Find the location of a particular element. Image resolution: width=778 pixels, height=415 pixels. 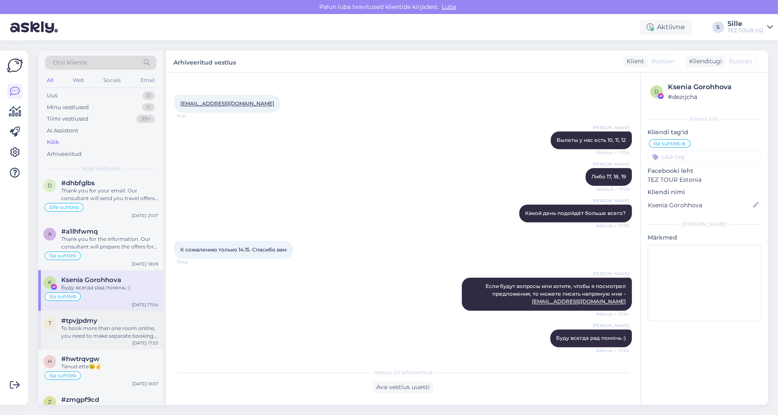

span: Nähtud ✓ 17:30 is located at coordinates (612, 226).